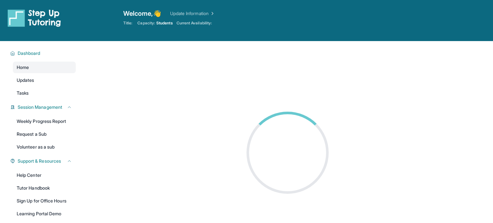 The image size is (493, 223). What do you see at coordinates (146, 23) in the screenshot?
I see `span: Capacity:` at bounding box center [146, 23].